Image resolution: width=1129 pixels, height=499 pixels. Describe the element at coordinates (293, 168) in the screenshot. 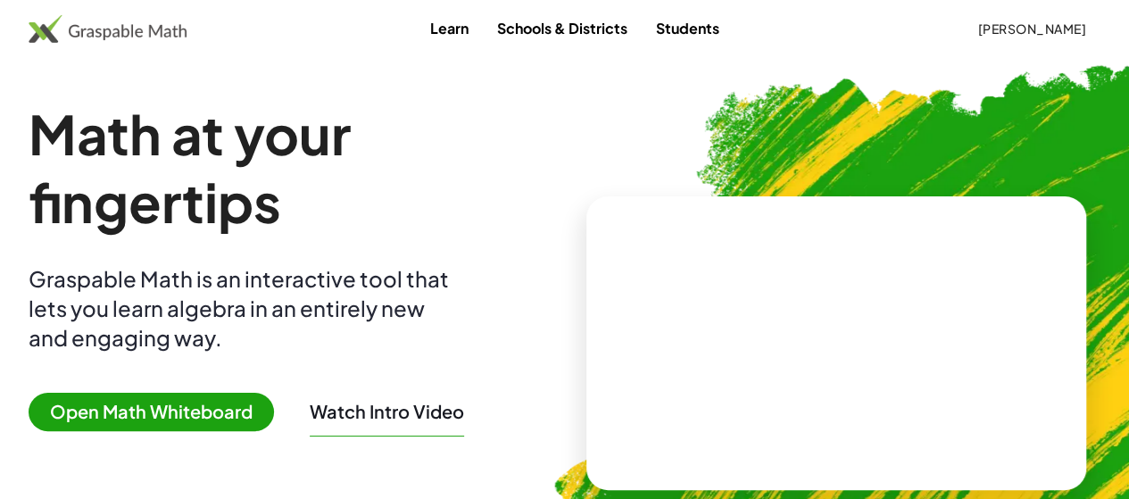

I see `h1: Math at your fingertips` at that location.